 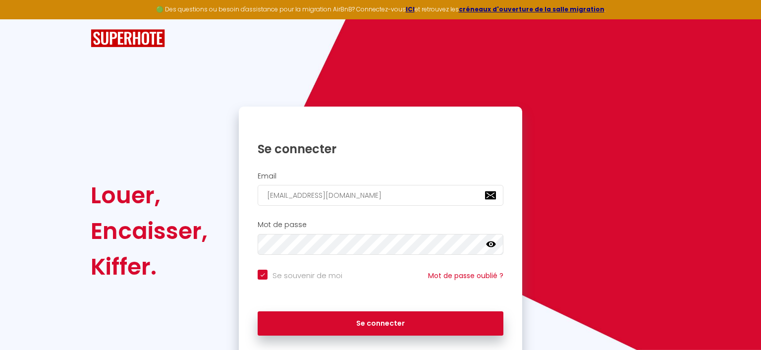 What do you see at coordinates (149, 267) in the screenshot?
I see `div: Kiffer.` at bounding box center [149, 267].